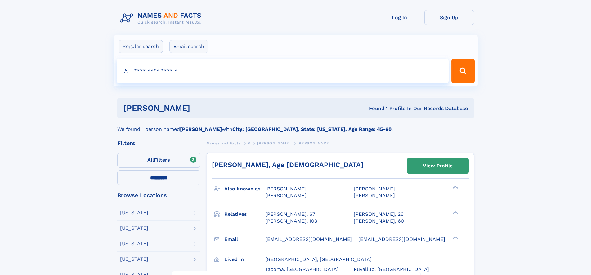 This screenshot has height=275, width=591. I want to click on span: P, so click(249, 143).